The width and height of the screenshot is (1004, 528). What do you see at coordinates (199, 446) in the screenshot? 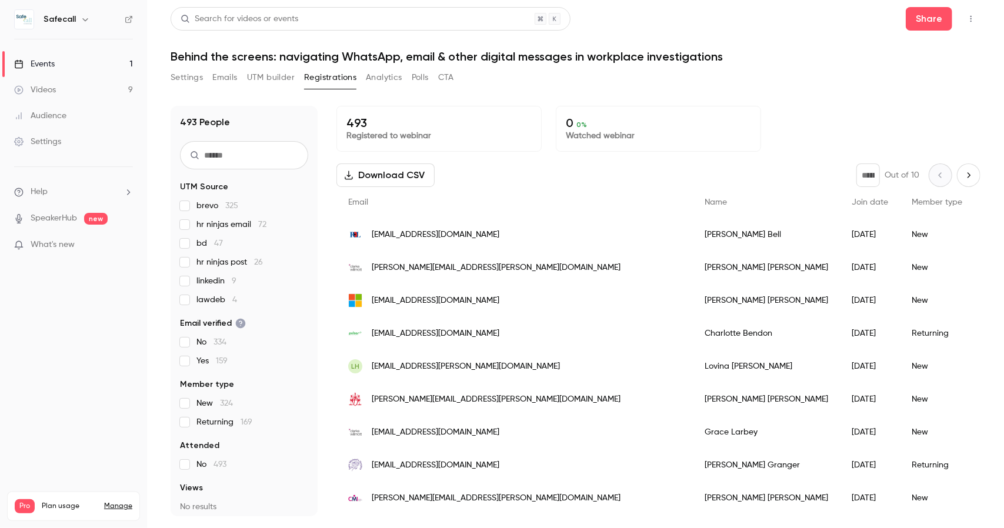
I see `span: Attended` at bounding box center [199, 446].